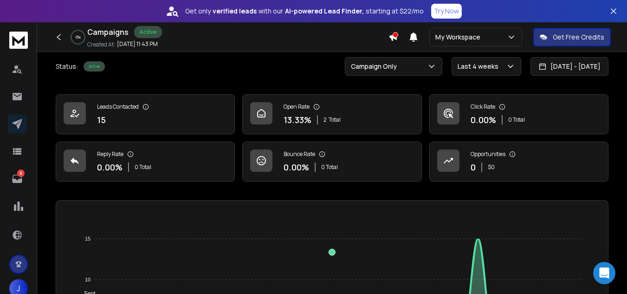 Image resolution: width=627 pixels, height=294 pixels. Describe the element at coordinates (304, 11) in the screenshot. I see `p: Get only with our starting at $22/mo` at that location.